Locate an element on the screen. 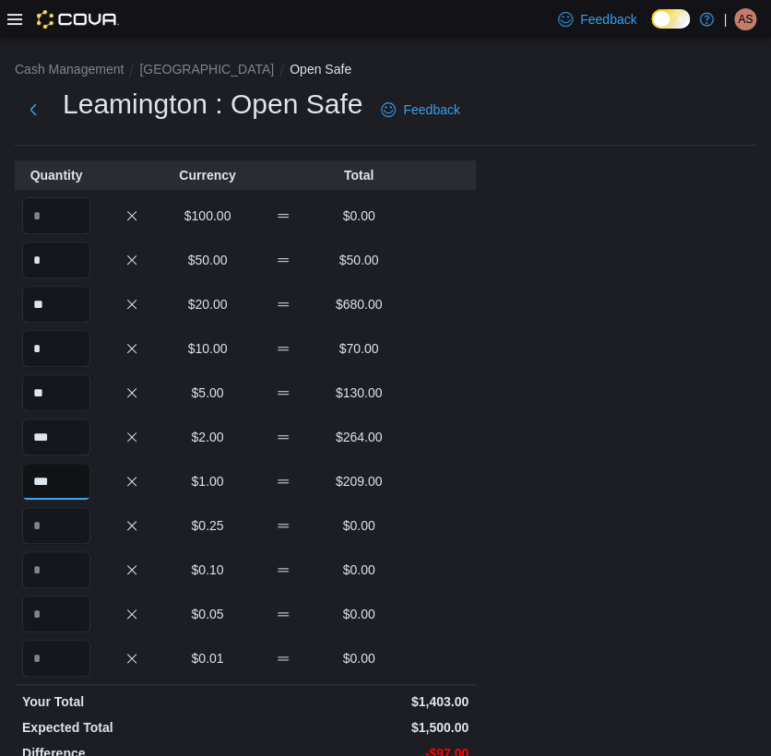 This screenshot has width=771, height=756. p: $209.00 is located at coordinates (359, 481).